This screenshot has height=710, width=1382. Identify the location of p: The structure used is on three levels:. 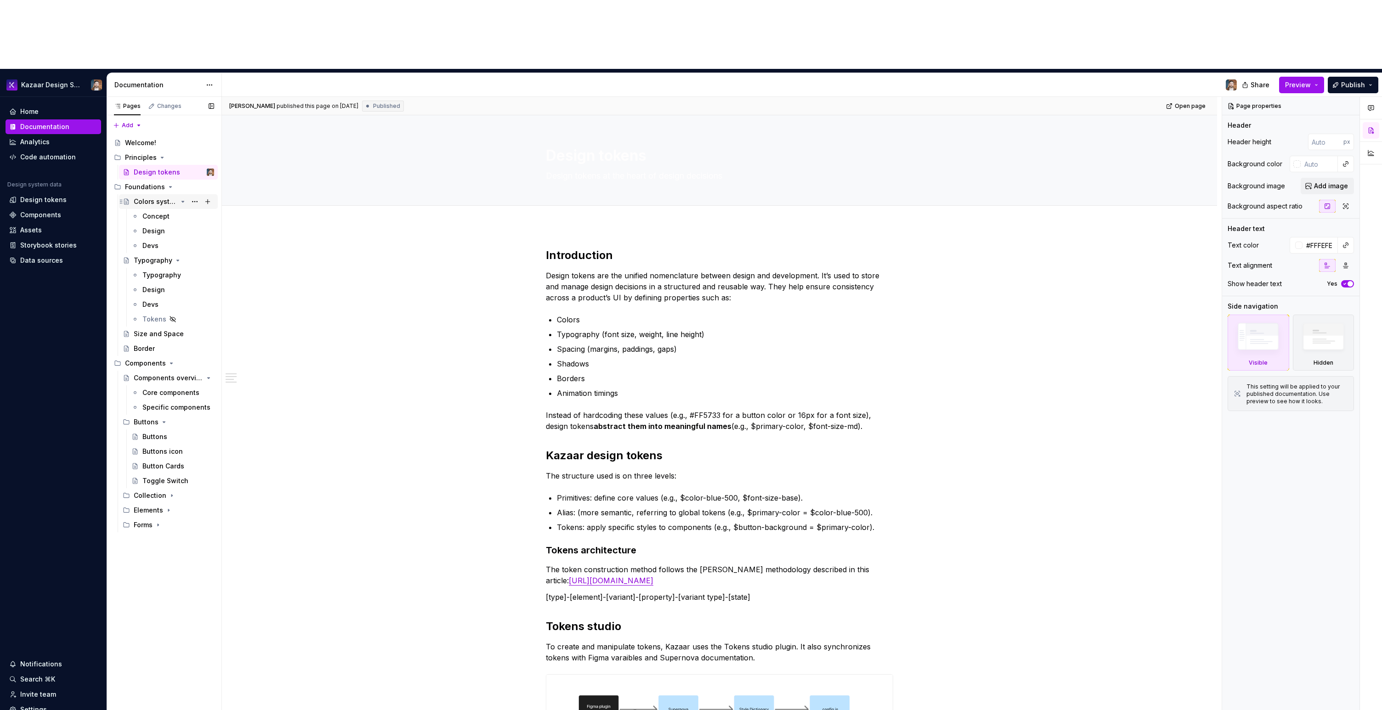
(719, 476).